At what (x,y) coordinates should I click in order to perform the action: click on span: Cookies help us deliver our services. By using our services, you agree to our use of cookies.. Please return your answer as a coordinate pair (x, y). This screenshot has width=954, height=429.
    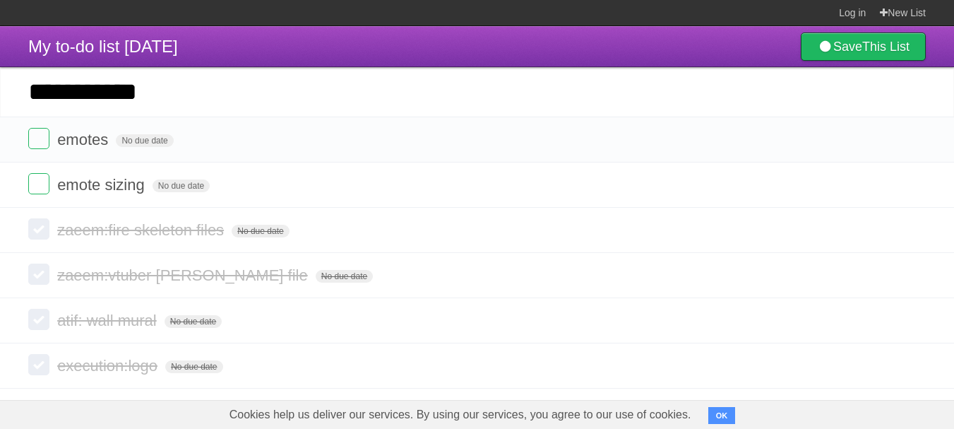
    Looking at the image, I should click on (460, 415).